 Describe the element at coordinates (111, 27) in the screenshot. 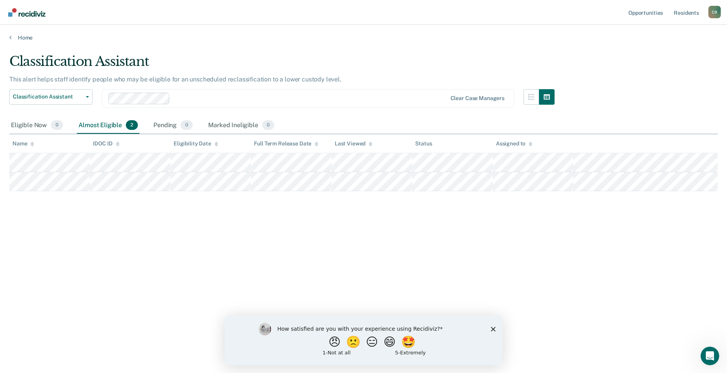

I see `button: 1` at that location.